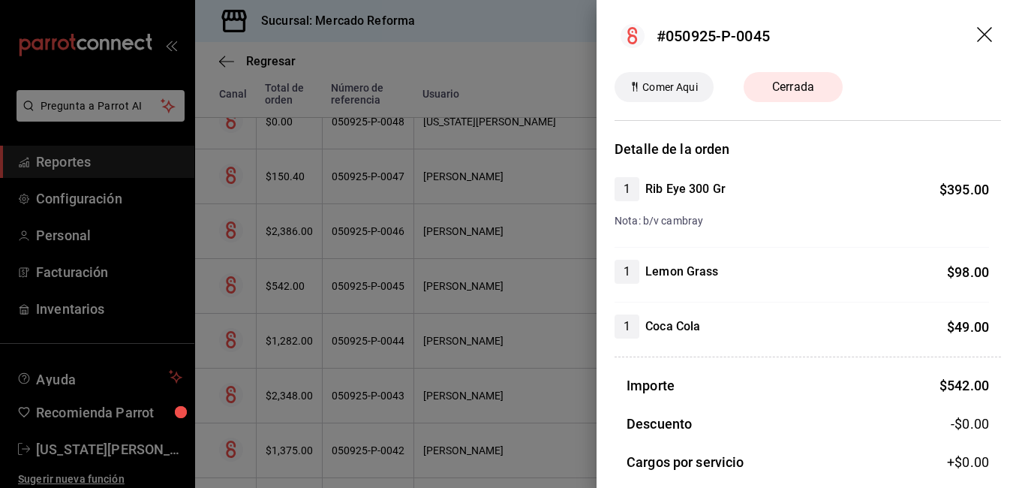 The image size is (1019, 488). I want to click on span: $ 49.00, so click(968, 326).